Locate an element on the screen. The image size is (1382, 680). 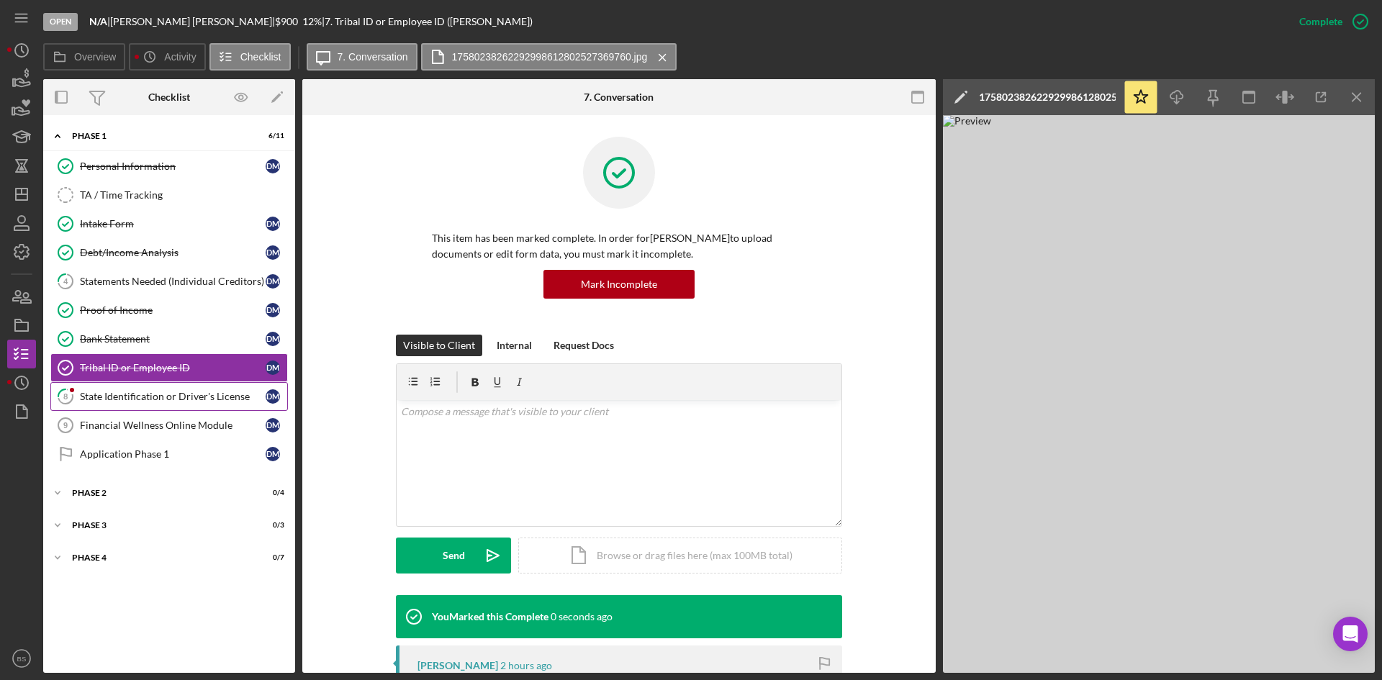
span: $900 is located at coordinates (286, 21).